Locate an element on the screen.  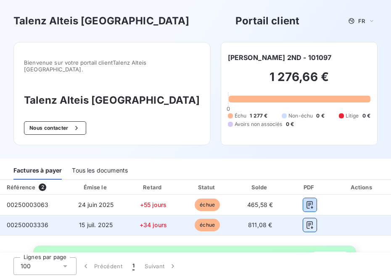
span: Litige is located at coordinates (352, 116).